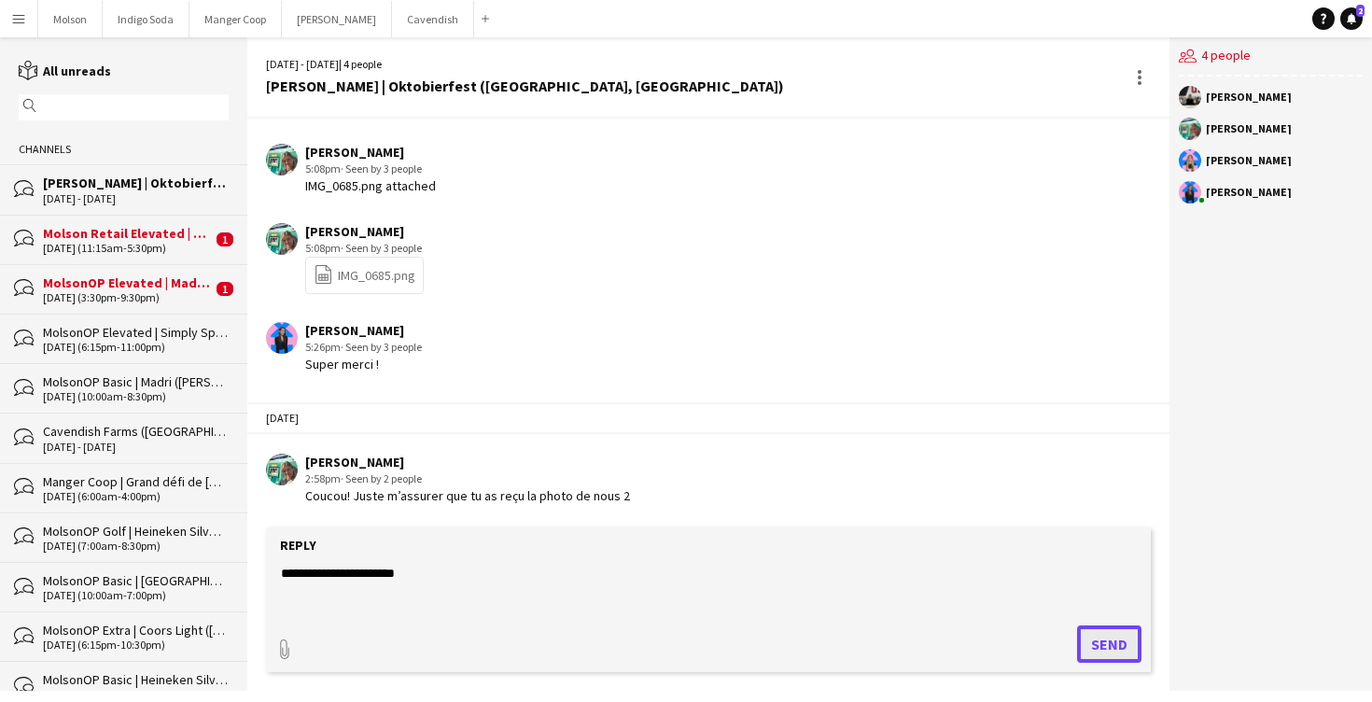 The height and width of the screenshot is (702, 1372). I want to click on button: Molson, so click(70, 19).